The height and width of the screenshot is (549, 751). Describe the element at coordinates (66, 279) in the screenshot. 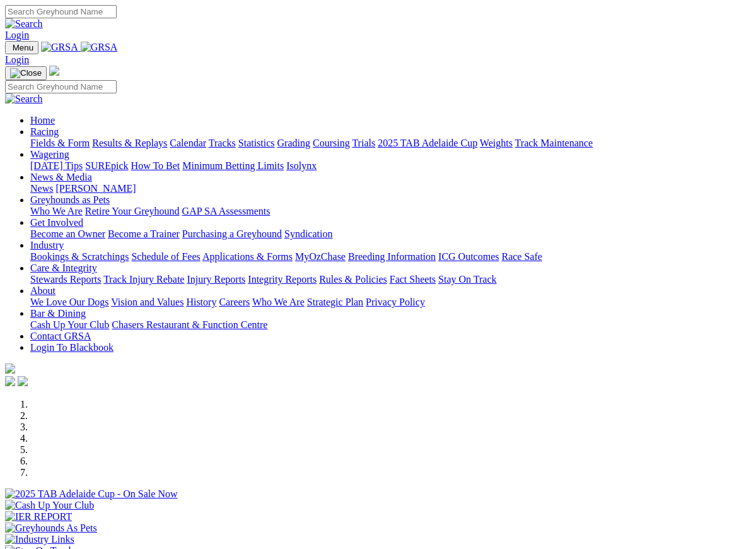

I see `a: Stewards Reports` at that location.